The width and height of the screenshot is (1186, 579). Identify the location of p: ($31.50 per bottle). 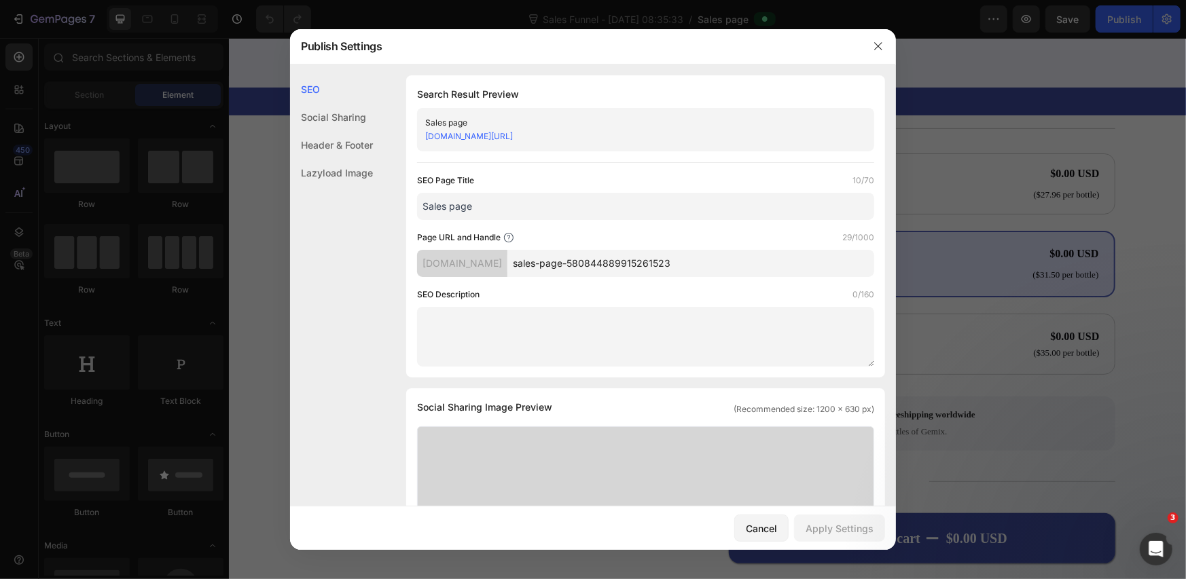
(836, 237).